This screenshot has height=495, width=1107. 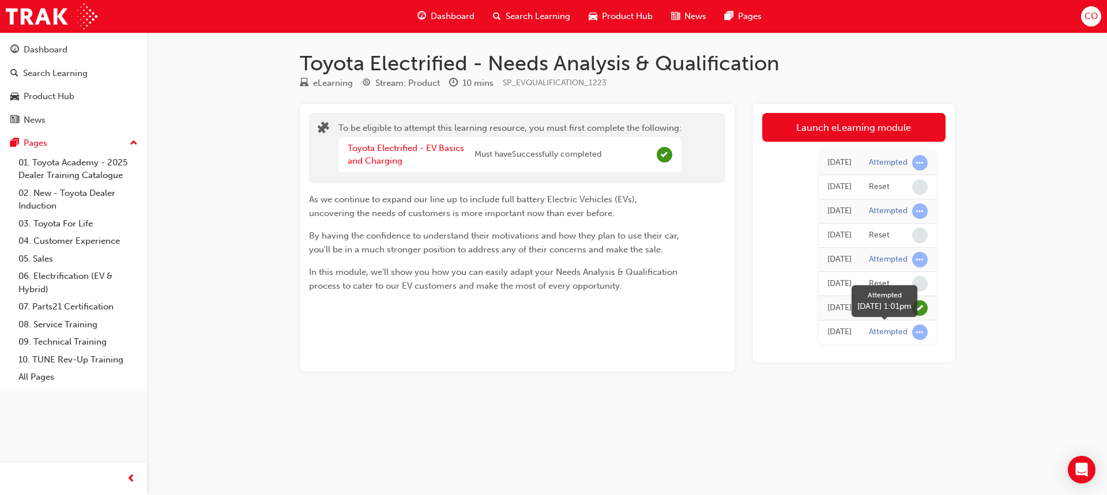 What do you see at coordinates (326, 83) in the screenshot?
I see `div: Type` at bounding box center [326, 83].